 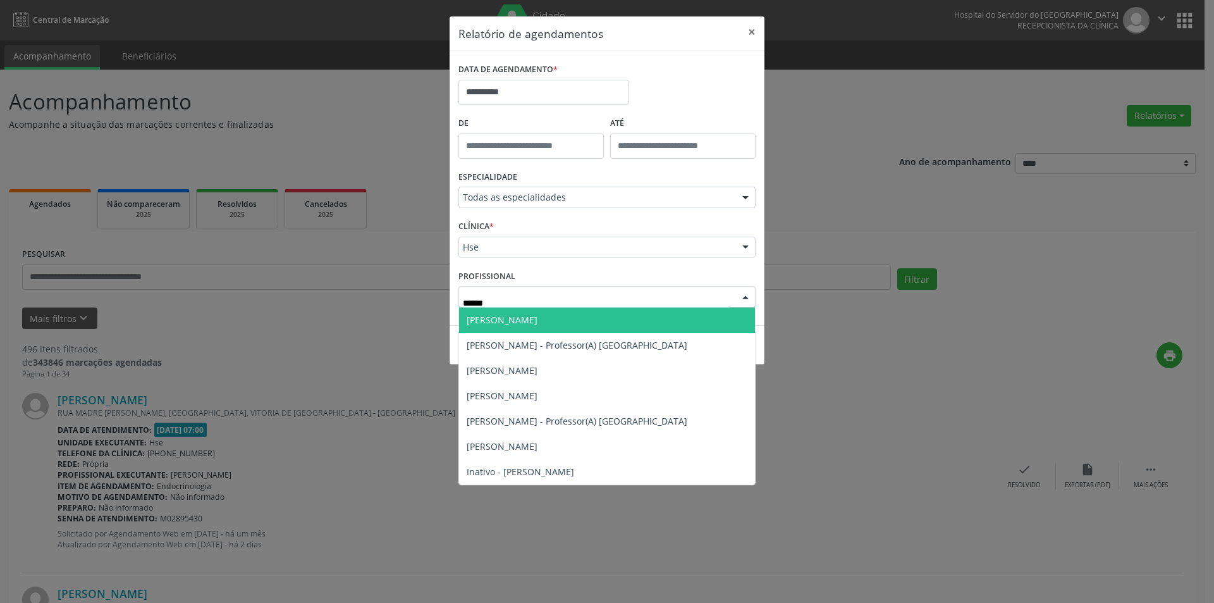 I want to click on label: De, so click(x=531, y=123).